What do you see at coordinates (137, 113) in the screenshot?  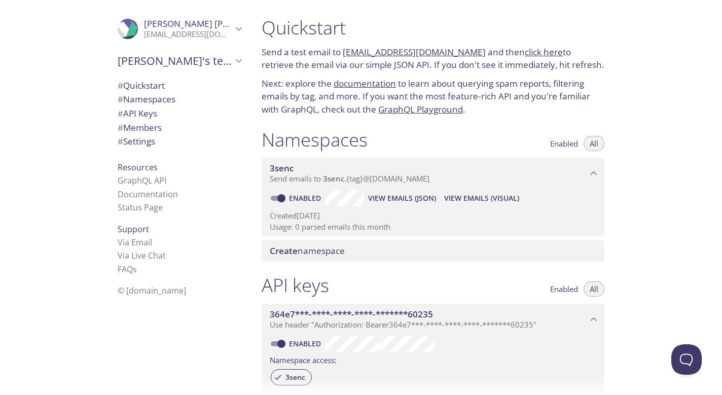 I see `span: API Keys` at bounding box center [137, 113].